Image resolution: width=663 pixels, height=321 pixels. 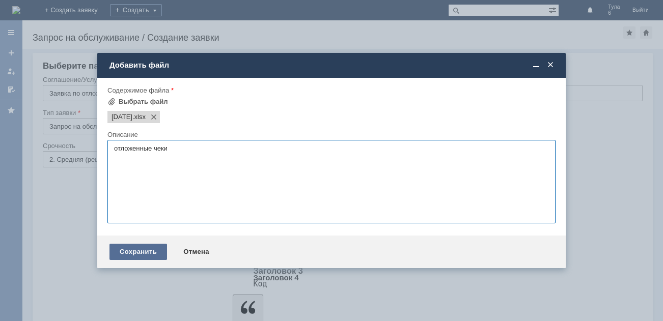 I want to click on div: Выбрать файл, so click(x=143, y=102).